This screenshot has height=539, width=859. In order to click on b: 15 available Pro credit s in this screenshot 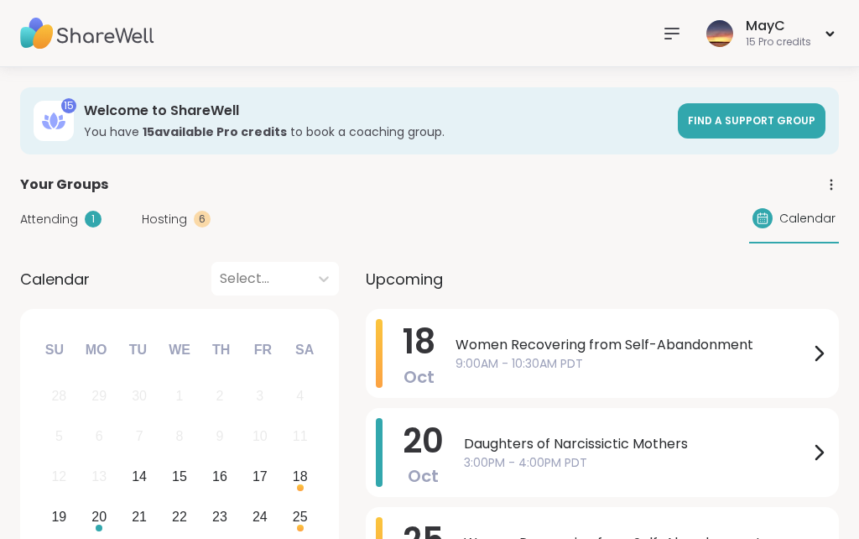, I will do `click(215, 132)`.